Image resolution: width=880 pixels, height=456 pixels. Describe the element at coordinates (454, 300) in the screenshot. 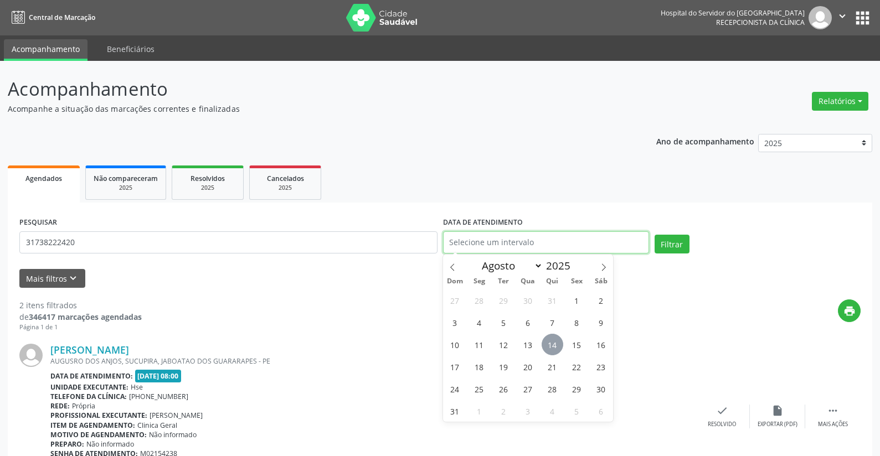

I see `span: Julho 27, 2025` at that location.